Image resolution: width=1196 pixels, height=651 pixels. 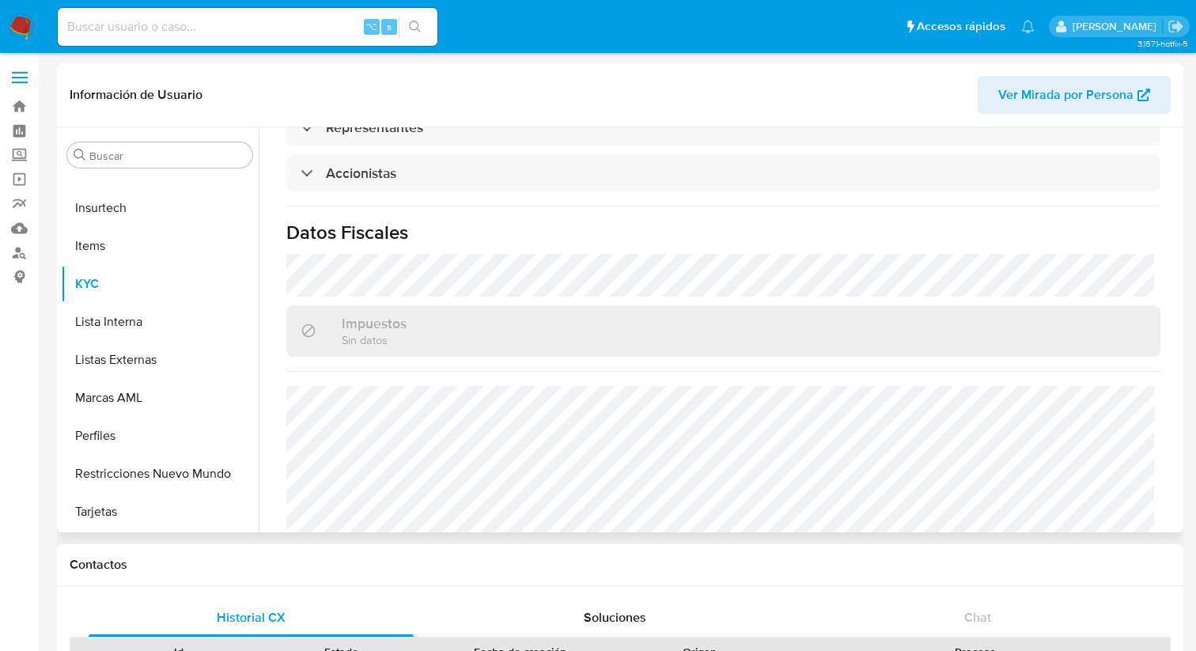 What do you see at coordinates (961, 26) in the screenshot?
I see `span: Accesos rápidos` at bounding box center [961, 26].